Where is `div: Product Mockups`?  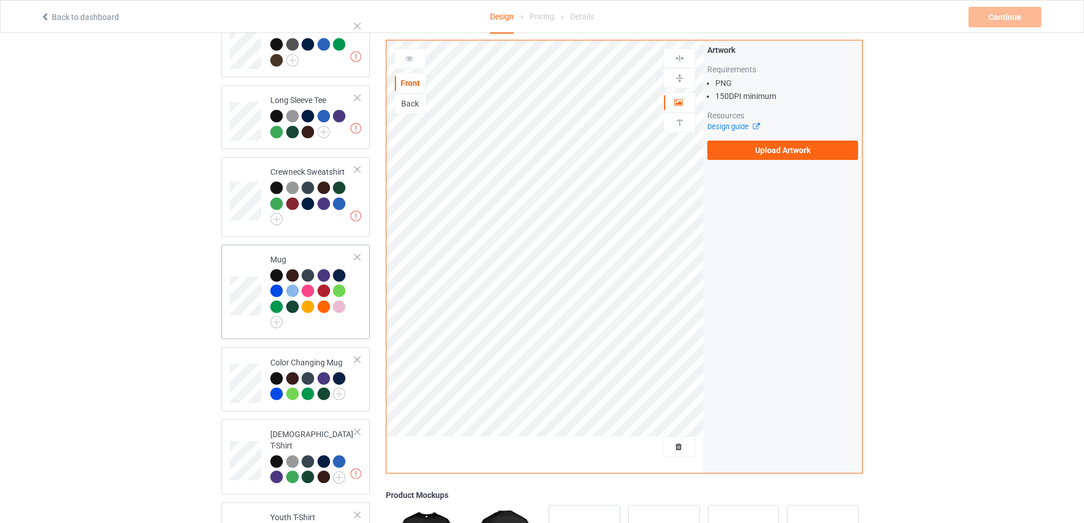 div: Product Mockups is located at coordinates (624, 495).